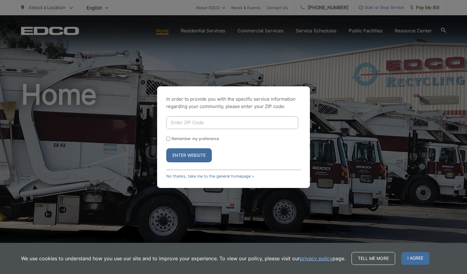  Describe the element at coordinates (195, 139) in the screenshot. I see `label: Remember my preference` at that location.